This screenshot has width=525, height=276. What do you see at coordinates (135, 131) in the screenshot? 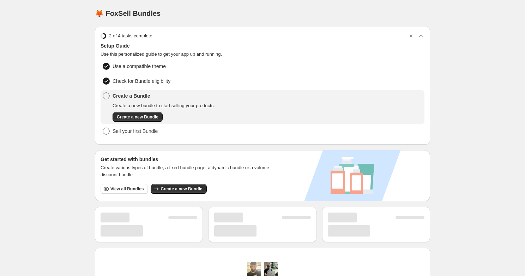
I see `span: Sell your first Bundle` at bounding box center [135, 131].